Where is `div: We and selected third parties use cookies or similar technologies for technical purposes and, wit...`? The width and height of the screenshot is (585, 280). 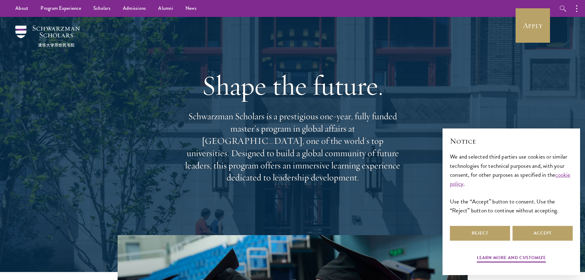
div: We and selected third parties use cookies or similar technologies for technical purposes and, wit... is located at coordinates (511, 183).